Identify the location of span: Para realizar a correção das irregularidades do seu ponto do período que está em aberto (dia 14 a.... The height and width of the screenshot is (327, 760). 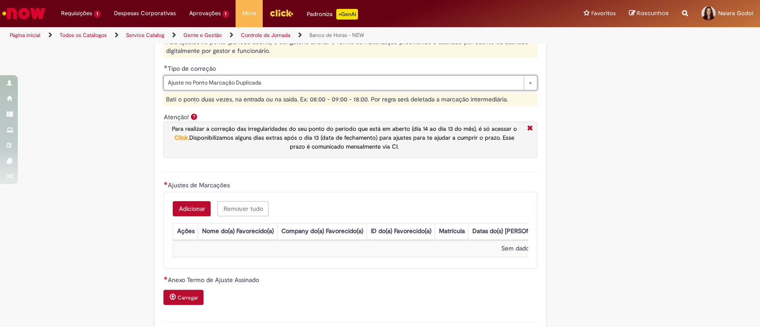
(344, 129).